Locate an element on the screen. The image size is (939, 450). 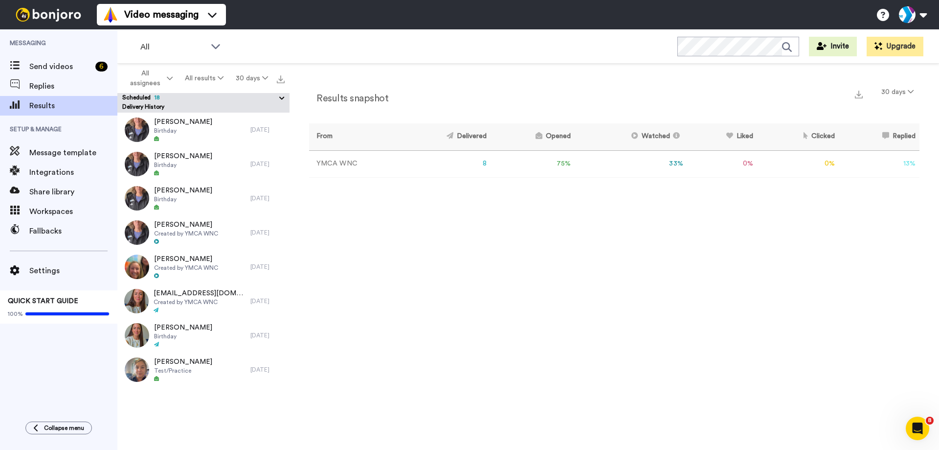
span: Settings is located at coordinates (73, 270).